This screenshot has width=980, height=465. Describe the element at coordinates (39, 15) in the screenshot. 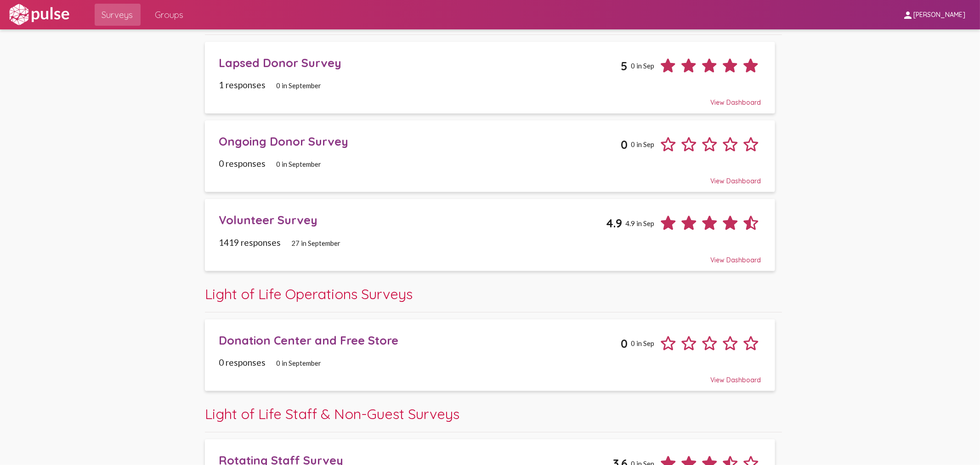

I see `img: white-logo.svg` at that location.